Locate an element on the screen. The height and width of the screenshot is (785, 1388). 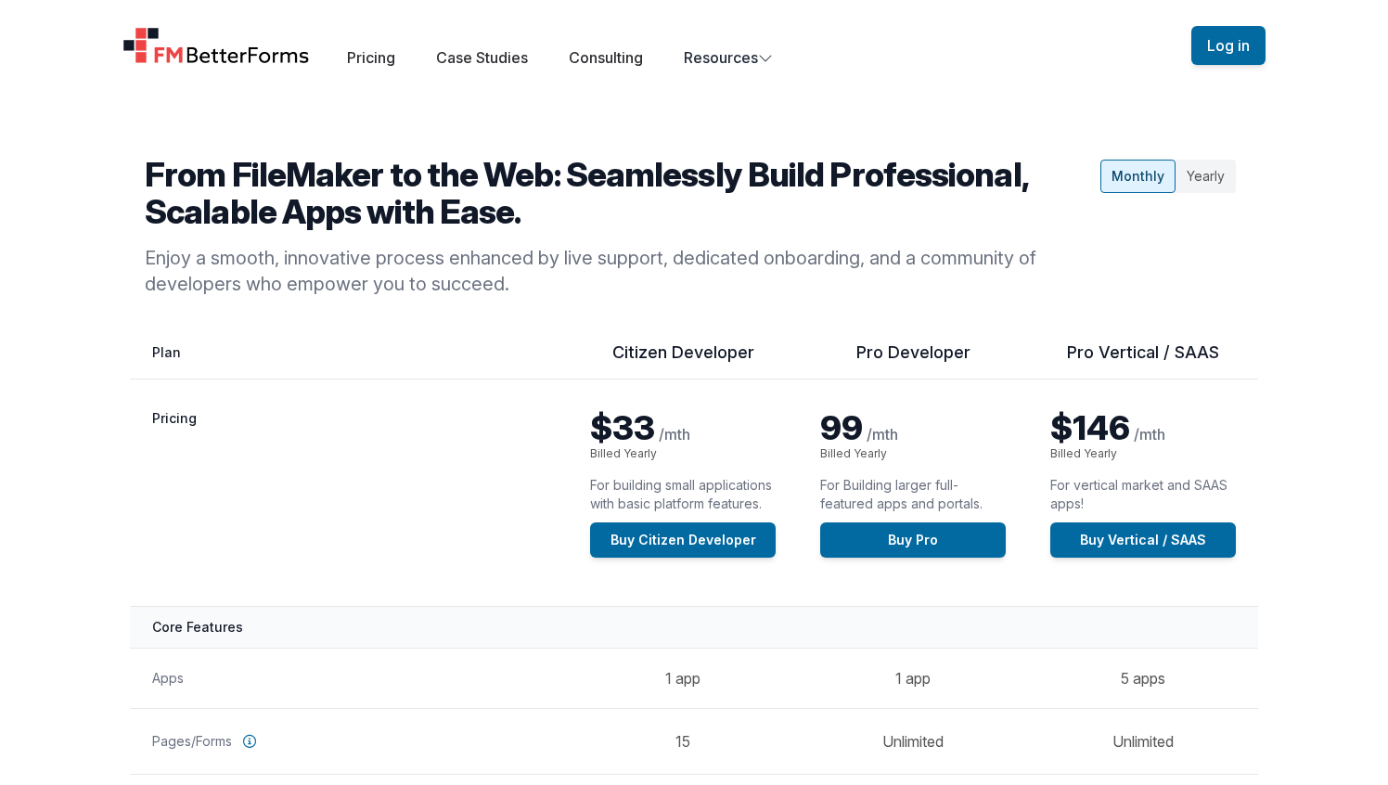
th: Pro Vertical / SAAS is located at coordinates (1143, 360).